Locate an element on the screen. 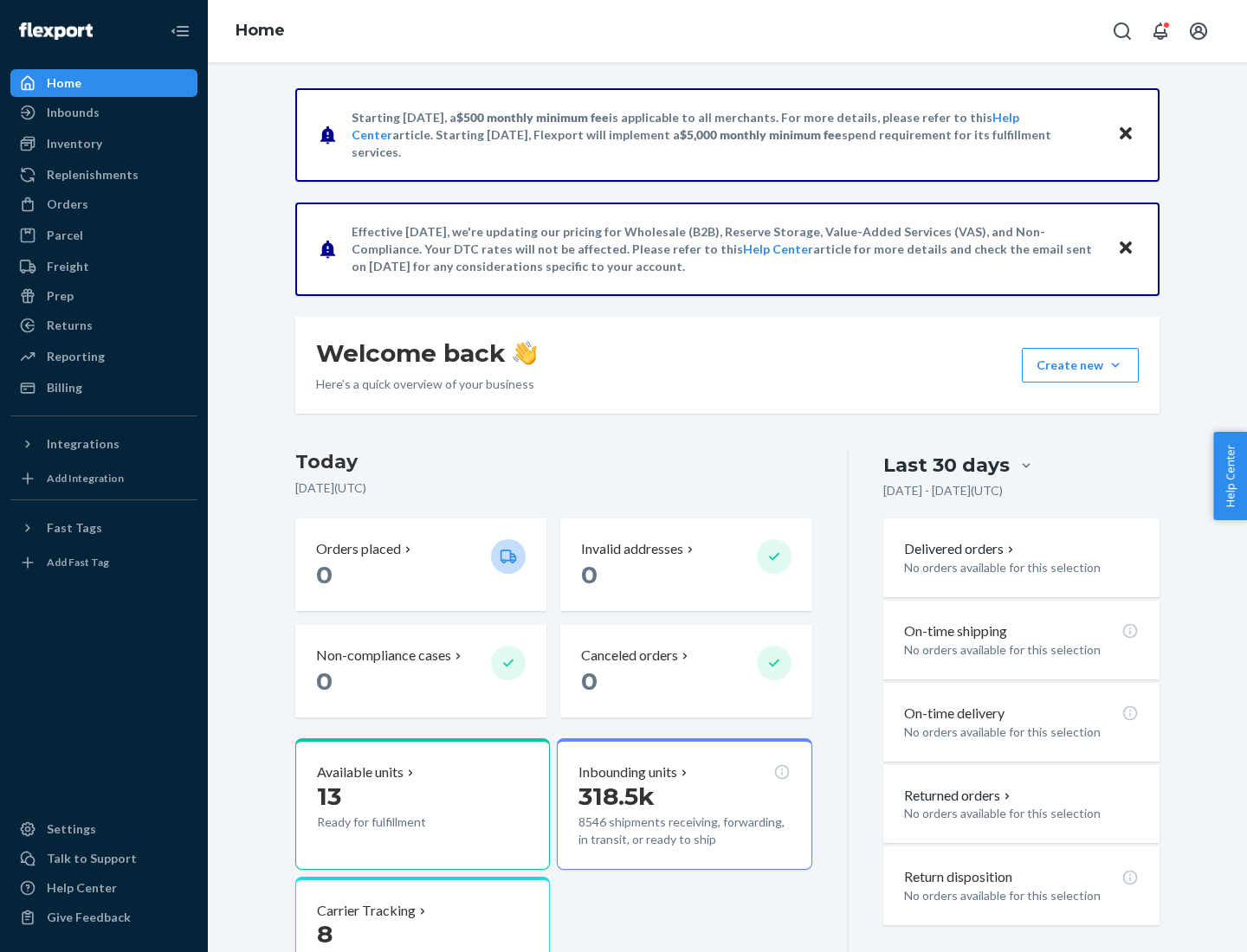 The height and width of the screenshot is (952, 1247). a: Replenishments is located at coordinates (104, 174).